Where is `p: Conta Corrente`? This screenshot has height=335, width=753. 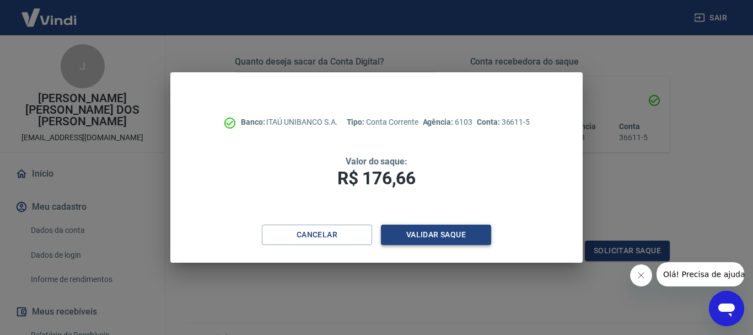
p: Conta Corrente is located at coordinates (383, 122).